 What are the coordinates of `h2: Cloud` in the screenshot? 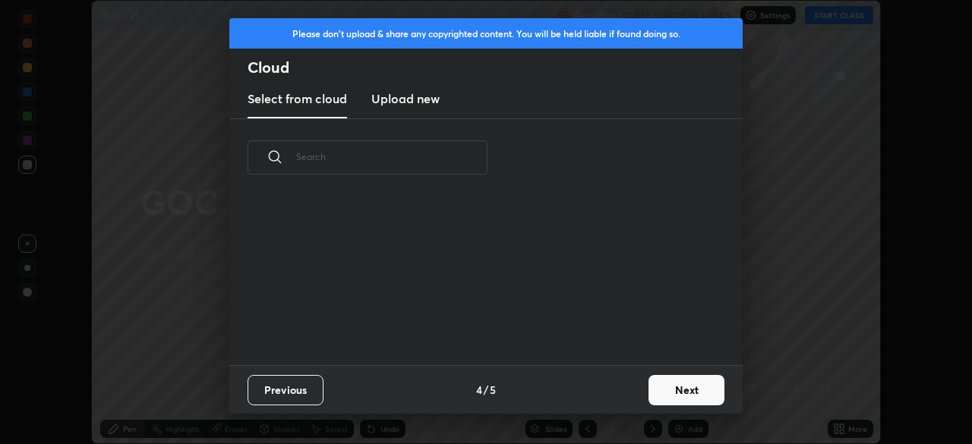 It's located at (495, 68).